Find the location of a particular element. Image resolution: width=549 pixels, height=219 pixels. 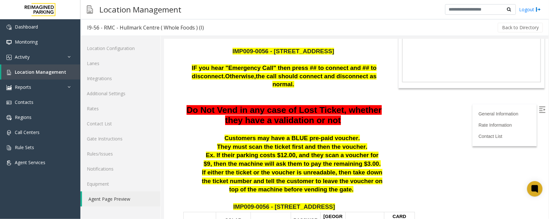

a: Rates is located at coordinates (120, 109).